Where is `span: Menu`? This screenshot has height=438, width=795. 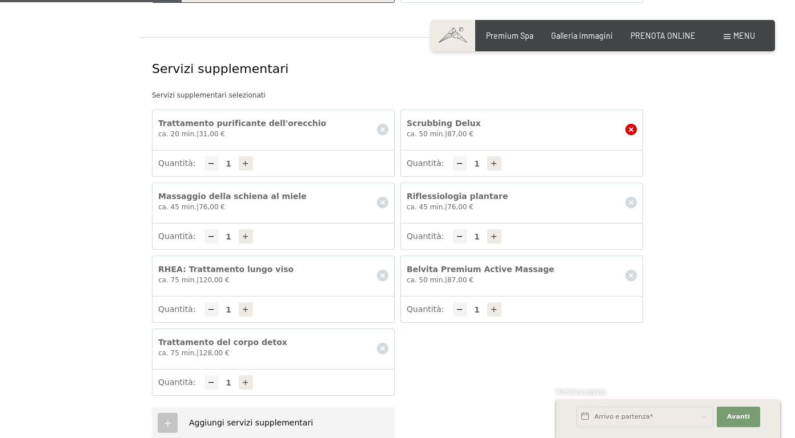 span: Menu is located at coordinates (744, 35).